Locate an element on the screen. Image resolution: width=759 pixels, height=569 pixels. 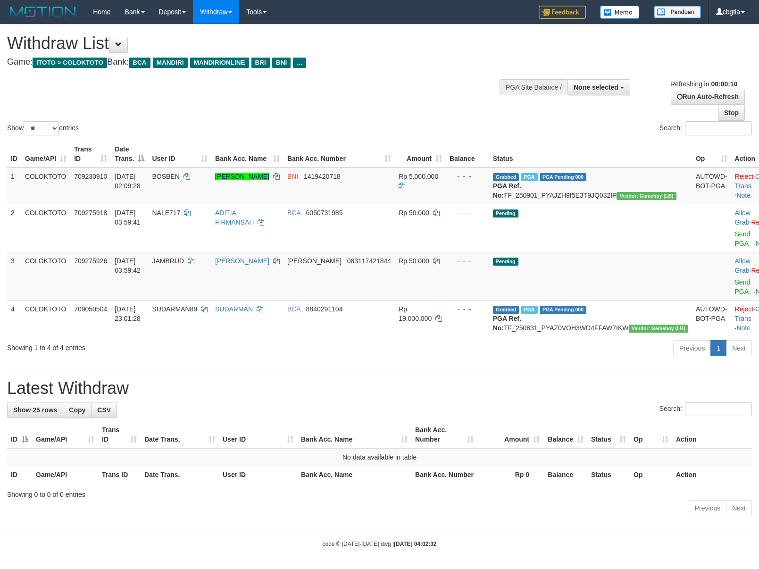
a: Next is located at coordinates (739, 508).